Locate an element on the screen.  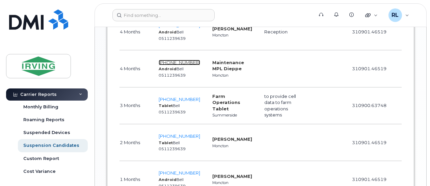
div: Renelle LeBlanc is located at coordinates (399, 15).